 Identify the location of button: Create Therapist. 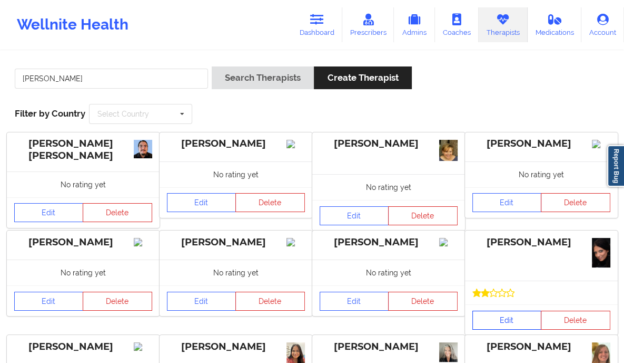
(363, 77).